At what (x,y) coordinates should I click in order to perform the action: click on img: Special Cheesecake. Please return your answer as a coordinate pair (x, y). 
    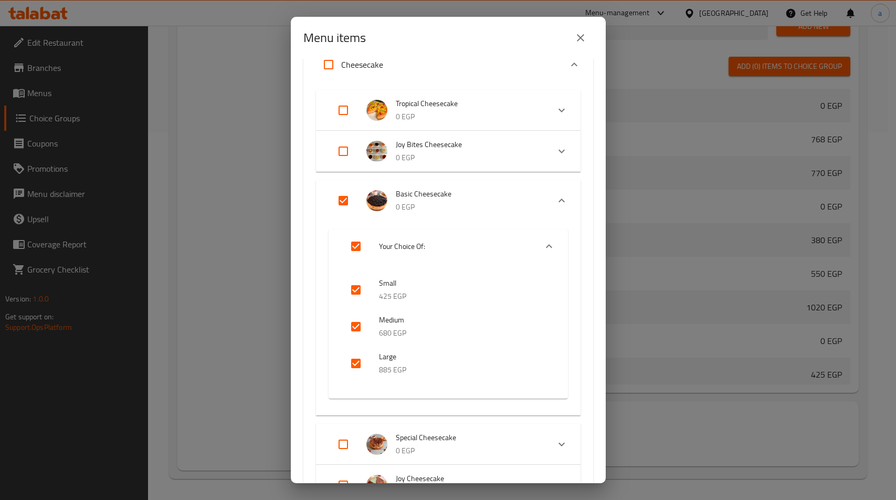
    Looking at the image, I should click on (377, 444).